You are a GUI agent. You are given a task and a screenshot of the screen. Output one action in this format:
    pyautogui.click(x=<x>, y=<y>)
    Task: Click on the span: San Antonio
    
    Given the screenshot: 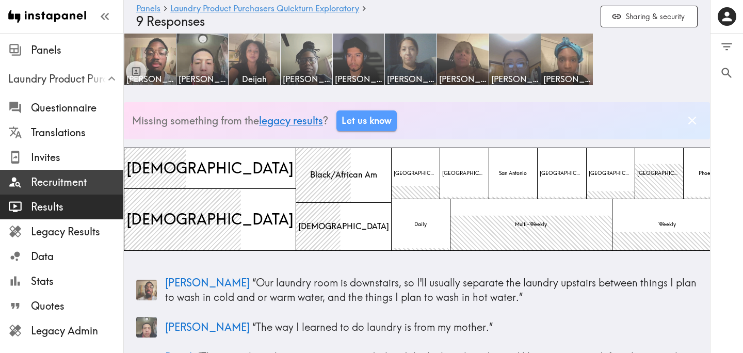 What is the action you would take?
    pyautogui.click(x=513, y=173)
    